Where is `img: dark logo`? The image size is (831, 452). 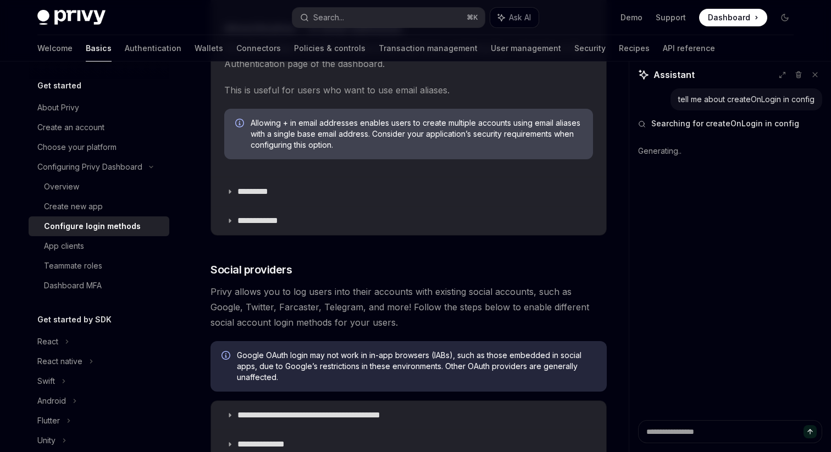 img: dark logo is located at coordinates (71, 18).